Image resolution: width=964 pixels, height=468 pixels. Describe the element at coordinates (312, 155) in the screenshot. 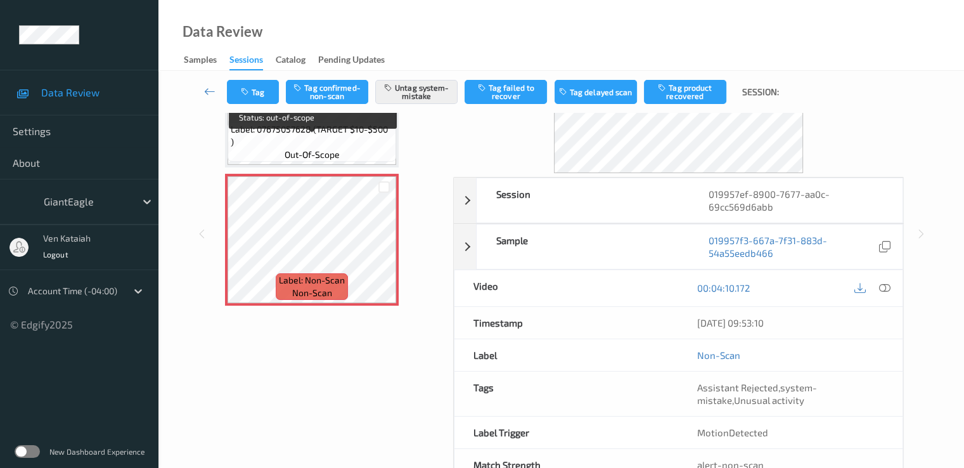

I see `span: out-of-scope` at that location.